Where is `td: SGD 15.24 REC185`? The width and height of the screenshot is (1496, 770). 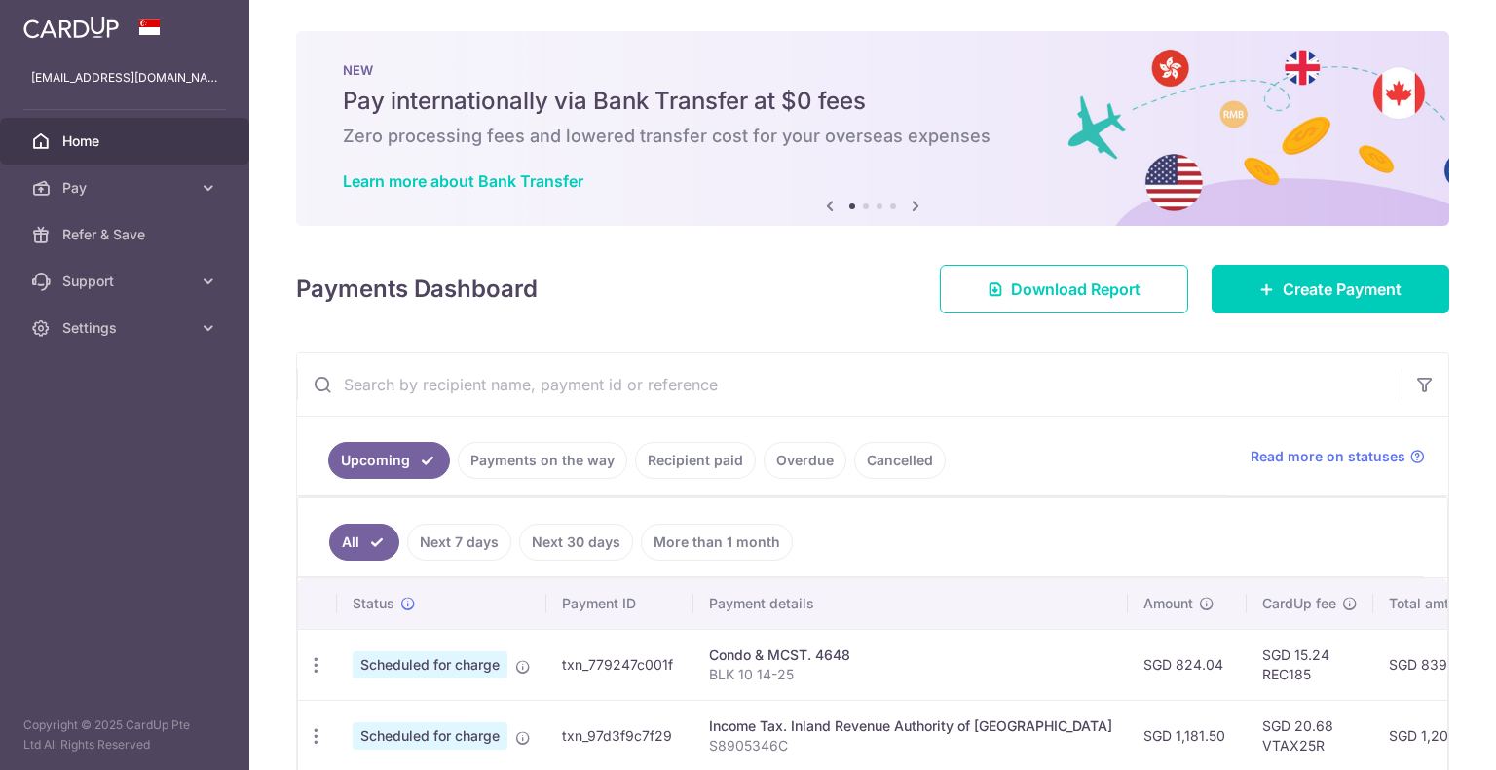 td: SGD 15.24 REC185 is located at coordinates (1310, 664).